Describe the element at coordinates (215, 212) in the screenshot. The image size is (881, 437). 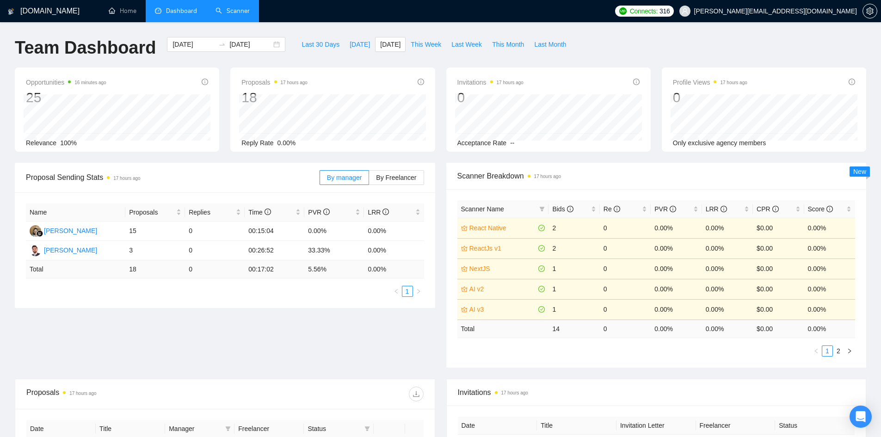
I see `th: Replies` at that location.